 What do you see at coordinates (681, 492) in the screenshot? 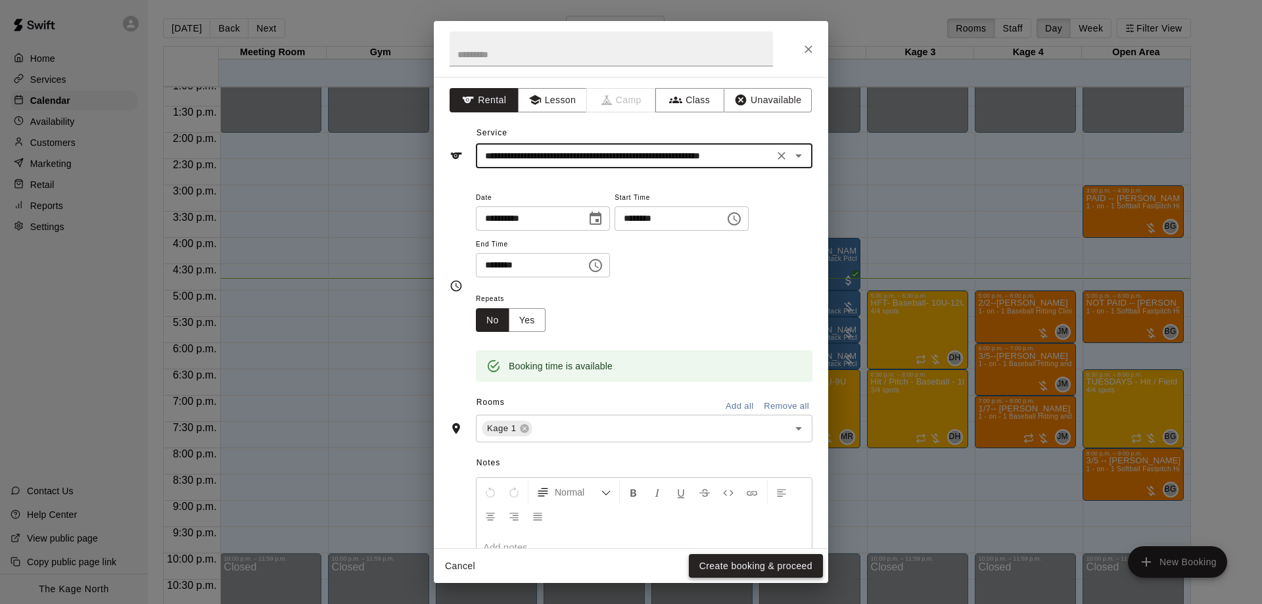
I see `button: Format Underline` at bounding box center [681, 492].